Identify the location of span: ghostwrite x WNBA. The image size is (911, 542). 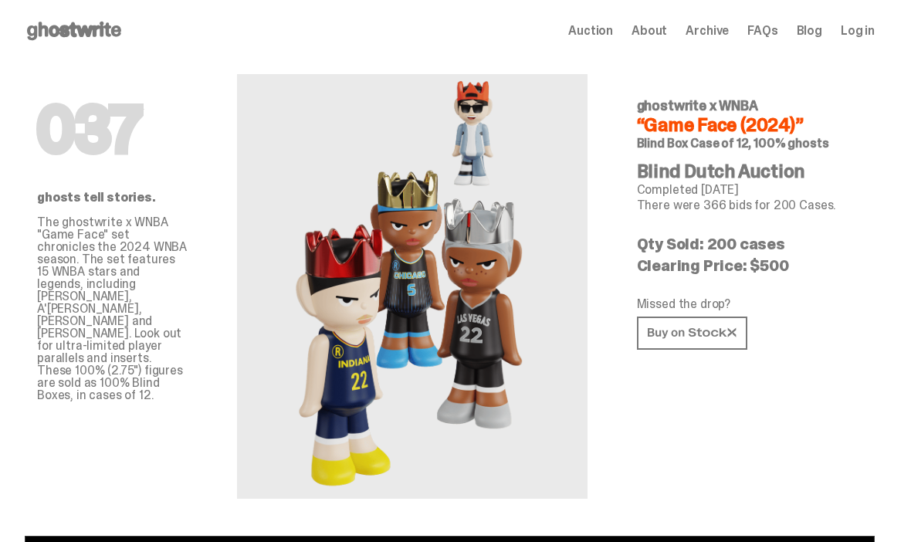
(697, 106).